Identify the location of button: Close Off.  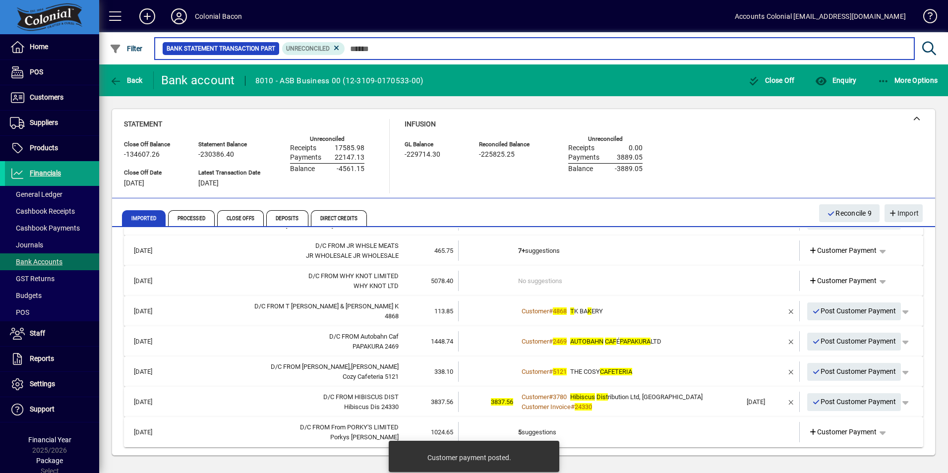
(771, 80).